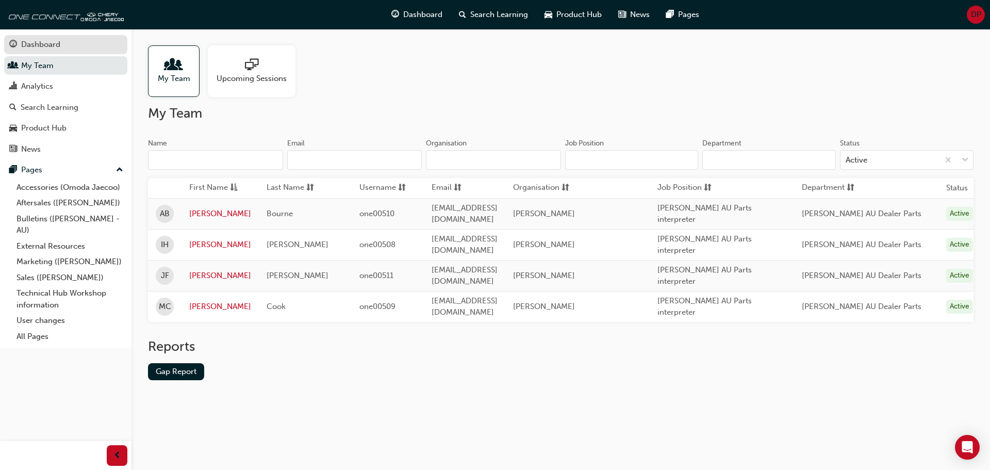  Describe the element at coordinates (850, 143) in the screenshot. I see `div: Status` at that location.